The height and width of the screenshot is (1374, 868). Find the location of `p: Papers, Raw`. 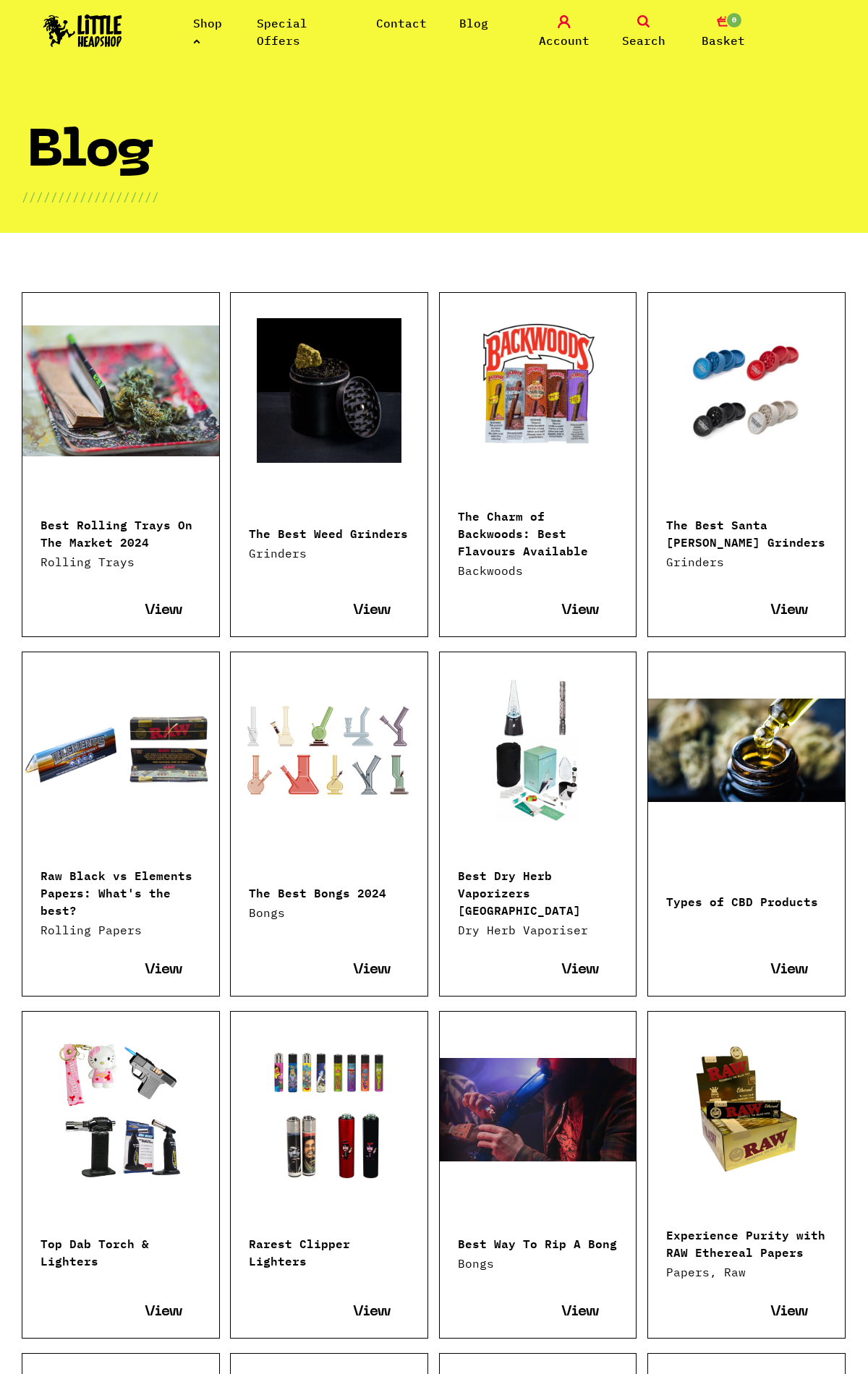

p: Papers, Raw is located at coordinates (746, 1273).